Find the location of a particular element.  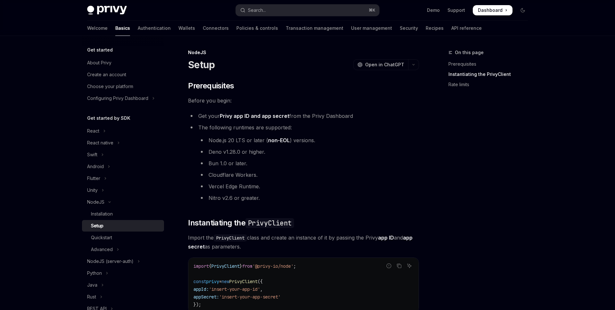

div: React is located at coordinates (93, 131).